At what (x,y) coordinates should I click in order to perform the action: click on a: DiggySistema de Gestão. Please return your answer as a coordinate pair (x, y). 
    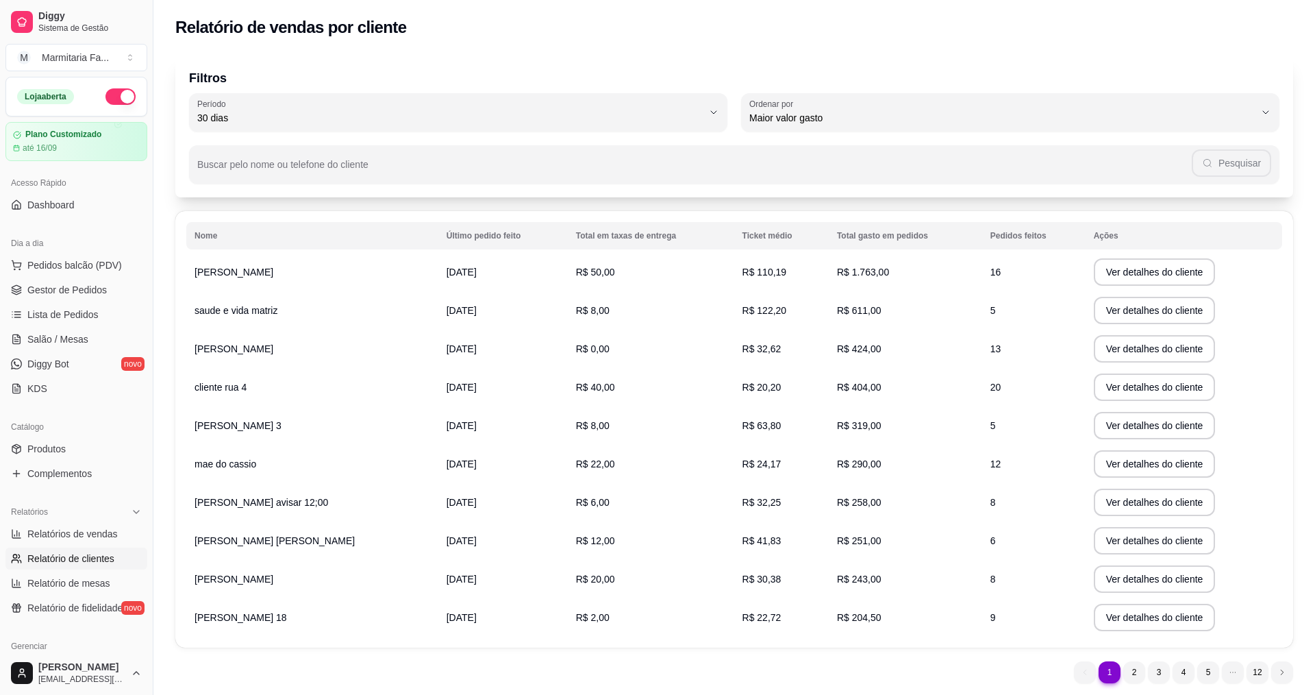
    Looking at the image, I should click on (76, 22).